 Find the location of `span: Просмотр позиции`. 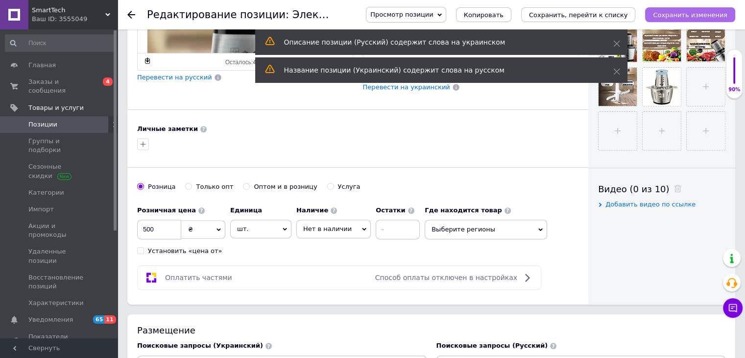

span: Просмотр позиции is located at coordinates (402, 14).